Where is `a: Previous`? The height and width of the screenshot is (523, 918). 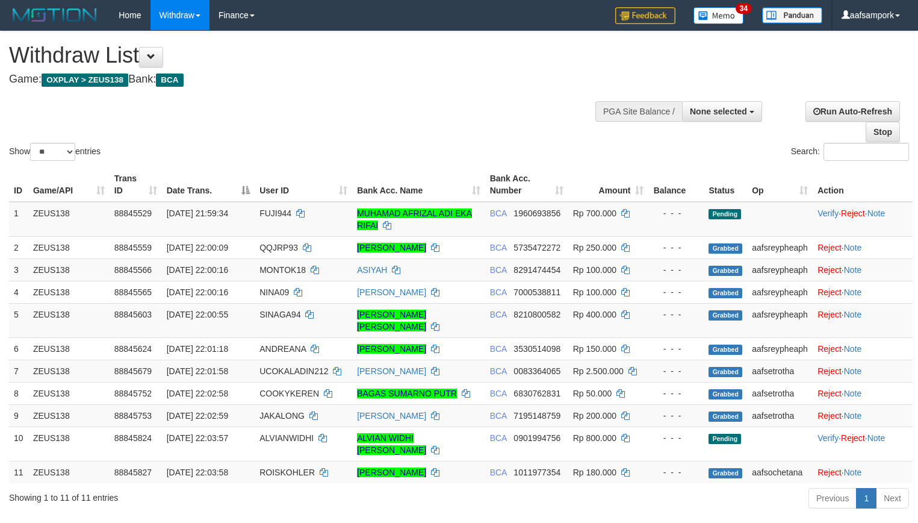
a: Previous is located at coordinates (833, 498).